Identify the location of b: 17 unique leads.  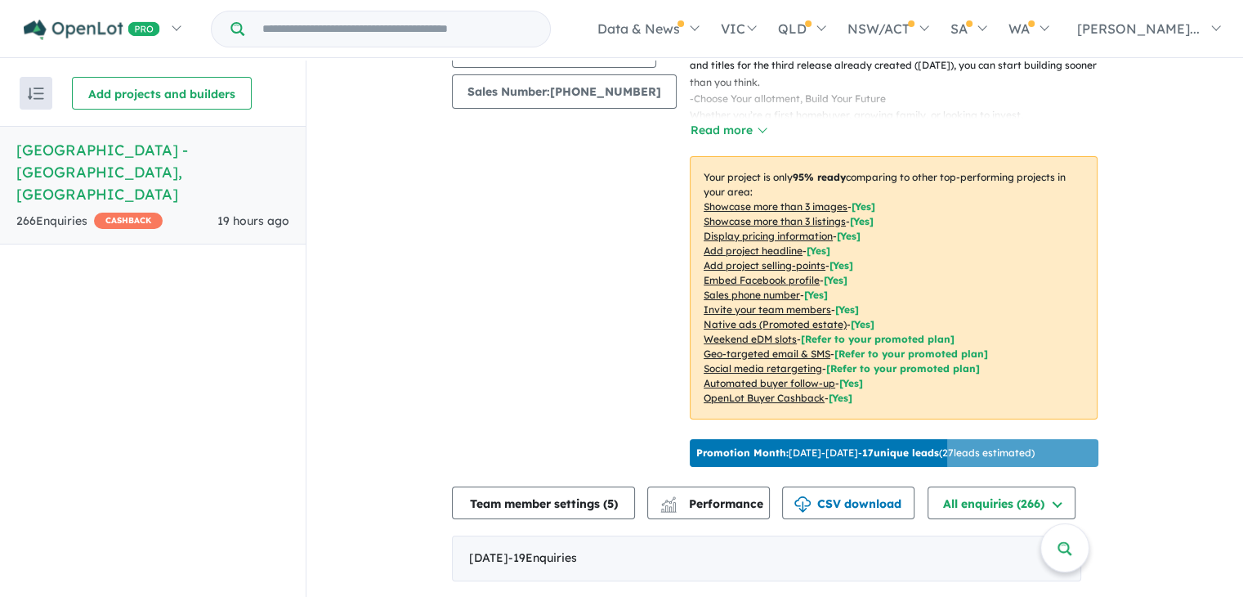
(901, 452).